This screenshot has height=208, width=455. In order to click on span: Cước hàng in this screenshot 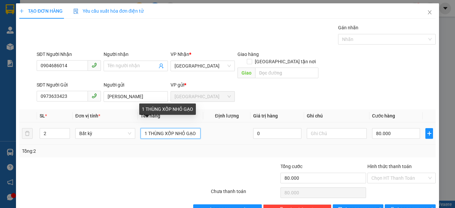, I will do `click(384, 116)`.